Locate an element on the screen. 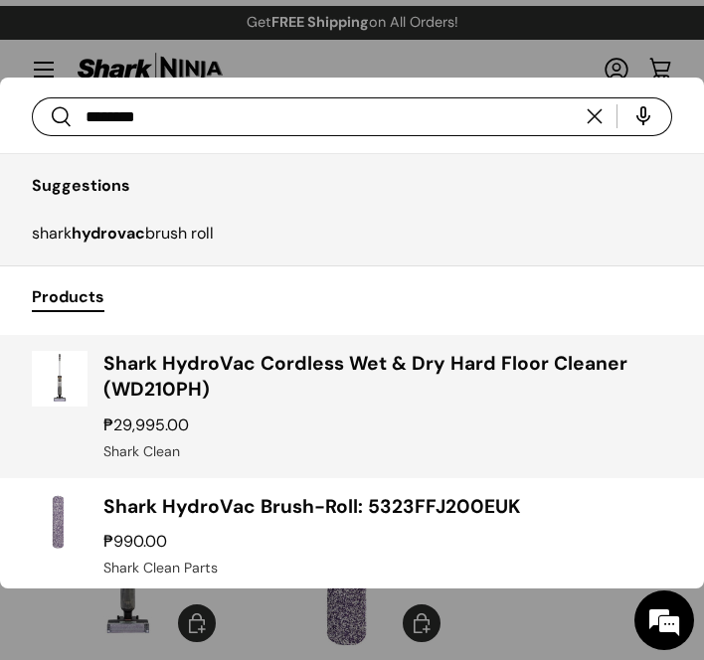 The image size is (704, 660). mark: hydrovac is located at coordinates (108, 233).